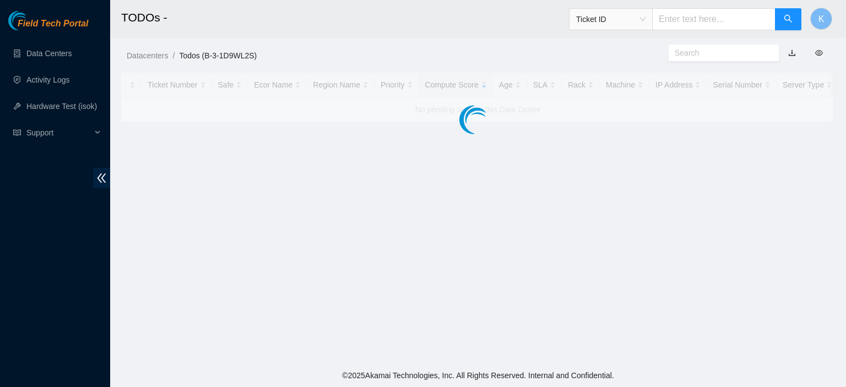 This screenshot has width=846, height=387. Describe the element at coordinates (478, 376) in the screenshot. I see `footer: © 2025 Akamai Technologies, Inc. All Rights Reserved. Internal and Confidential.` at that location.